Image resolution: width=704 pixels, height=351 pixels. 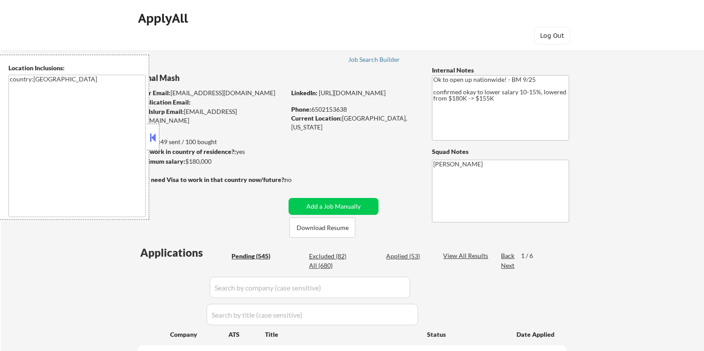 What do you see at coordinates (331, 266) in the screenshot?
I see `div: All (680)` at bounding box center [331, 266].